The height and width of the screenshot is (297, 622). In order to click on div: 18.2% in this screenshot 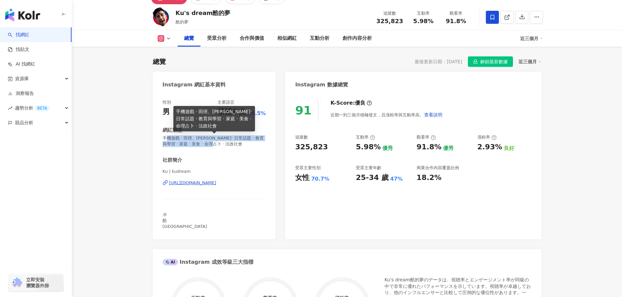, I will do `click(429, 178)`.